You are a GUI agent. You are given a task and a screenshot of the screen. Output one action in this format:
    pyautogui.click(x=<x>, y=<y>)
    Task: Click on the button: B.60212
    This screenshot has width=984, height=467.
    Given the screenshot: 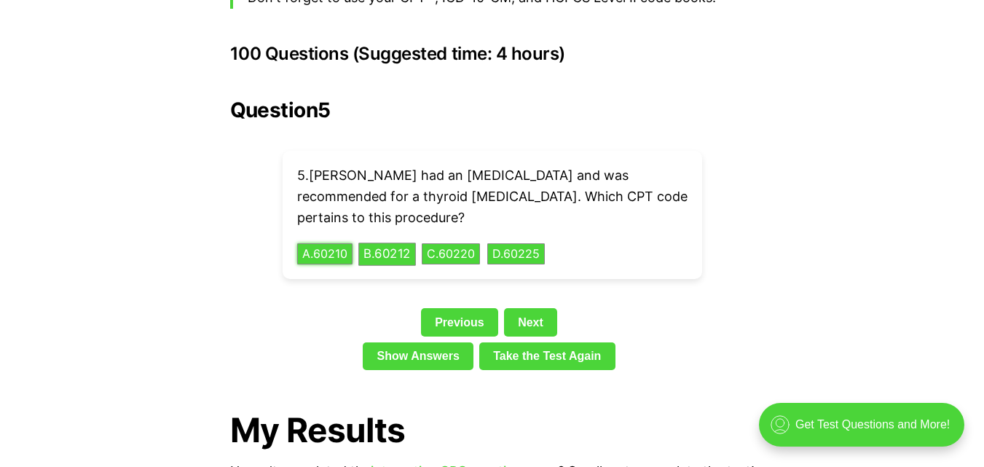 What is the action you would take?
    pyautogui.click(x=387, y=253)
    